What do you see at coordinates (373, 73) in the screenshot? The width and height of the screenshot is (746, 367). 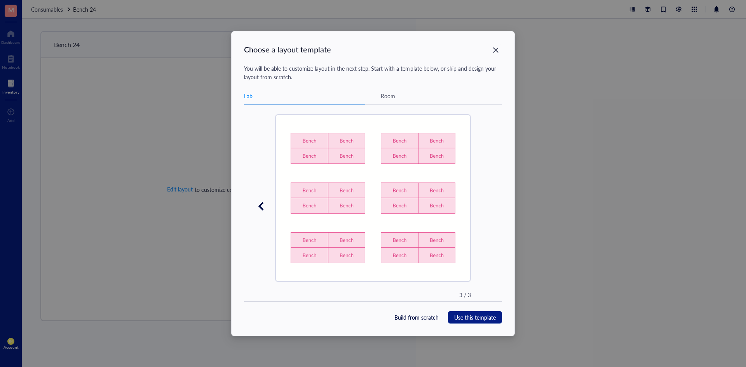 I see `div: You will be able to customize layout in the next step. Start with a template below, or skip and d...` at bounding box center [373, 73].